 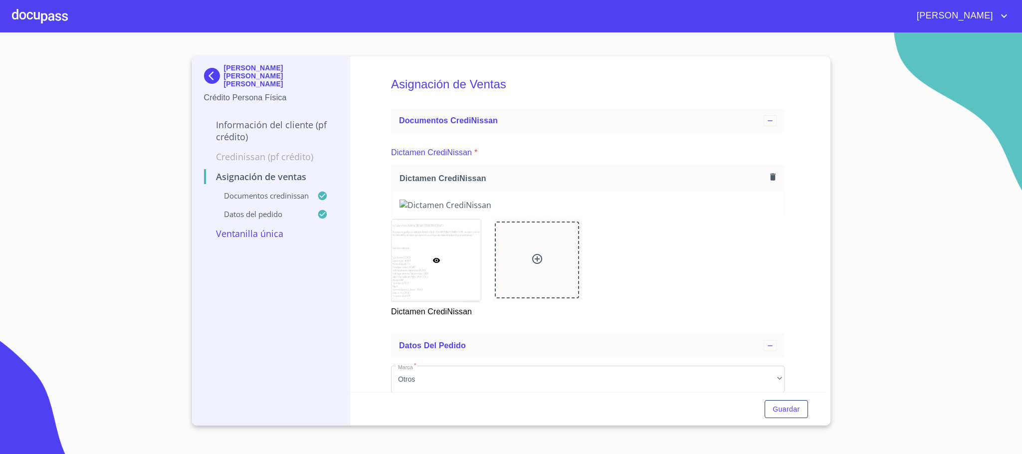 What do you see at coordinates (214, 76) in the screenshot?
I see `img: Docupass spot blue` at bounding box center [214, 76].